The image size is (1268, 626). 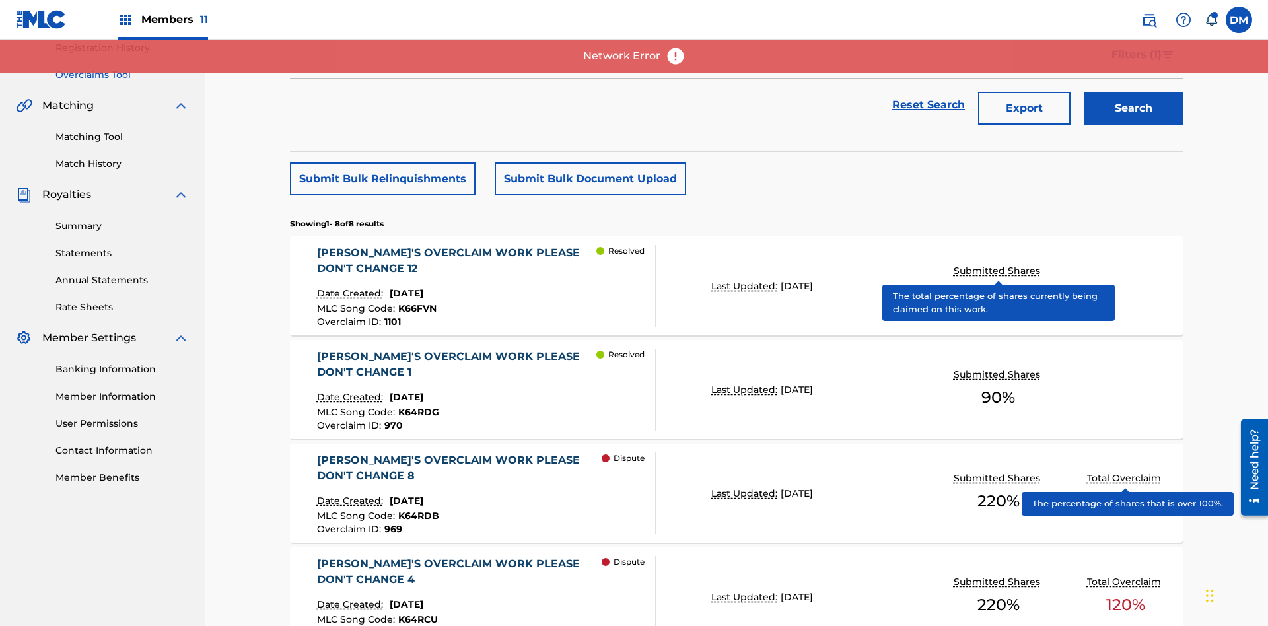 What do you see at coordinates (23, 46) in the screenshot?
I see `div: Need help?` at bounding box center [23, 46].